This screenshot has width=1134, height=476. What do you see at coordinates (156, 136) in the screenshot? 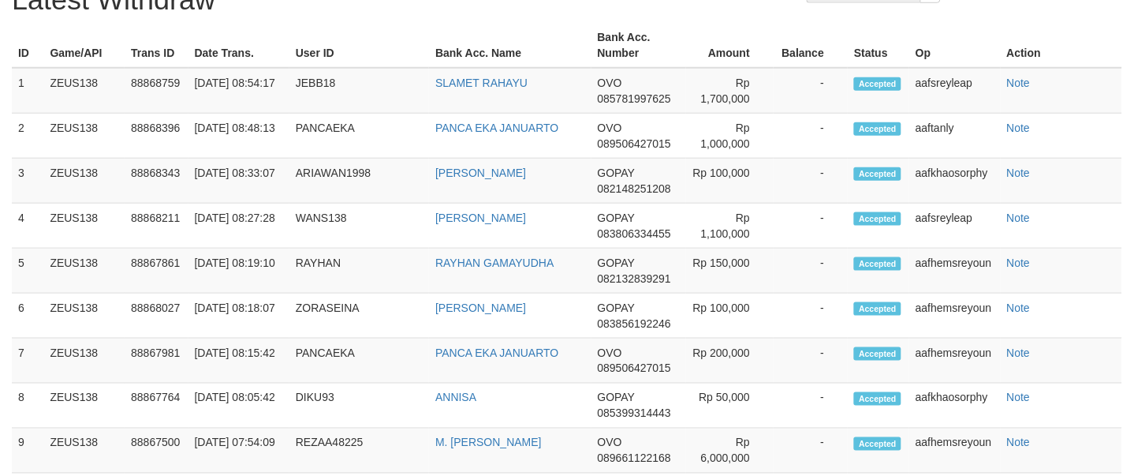
I see `td: 88868396` at bounding box center [156, 136].